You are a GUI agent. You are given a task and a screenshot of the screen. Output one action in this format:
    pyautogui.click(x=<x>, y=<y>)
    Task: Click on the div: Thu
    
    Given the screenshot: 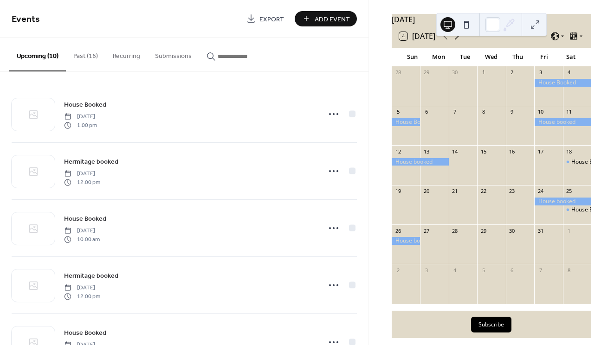 What is the action you would take?
    pyautogui.click(x=517, y=57)
    